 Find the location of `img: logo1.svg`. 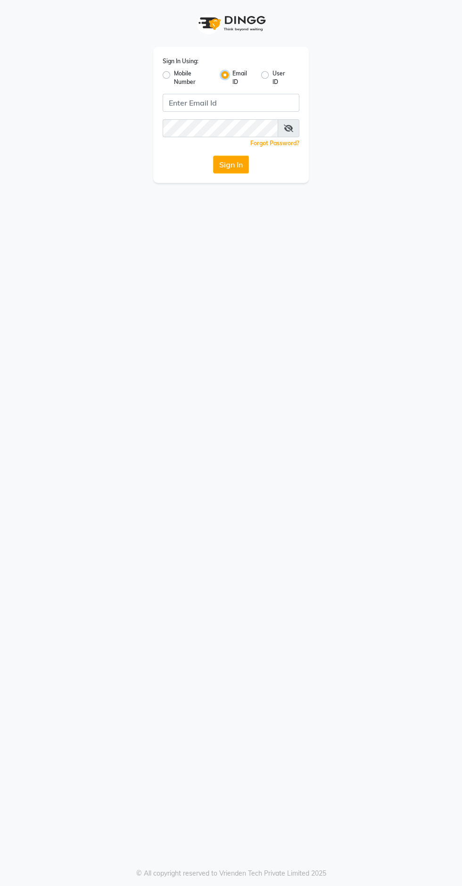

img: logo1.svg is located at coordinates (231, 23).